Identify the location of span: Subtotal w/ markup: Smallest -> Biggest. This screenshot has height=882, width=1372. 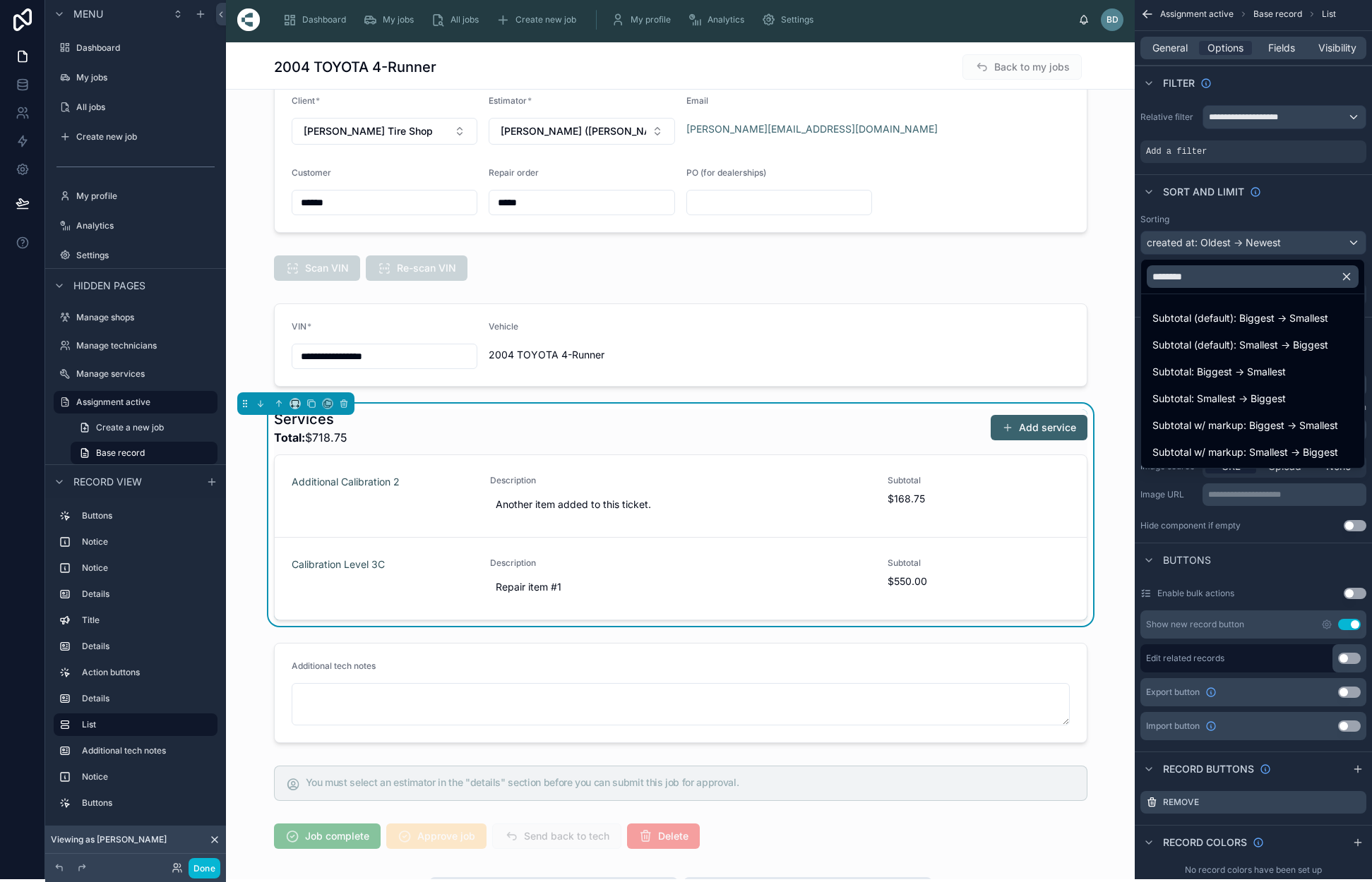
(1245, 452).